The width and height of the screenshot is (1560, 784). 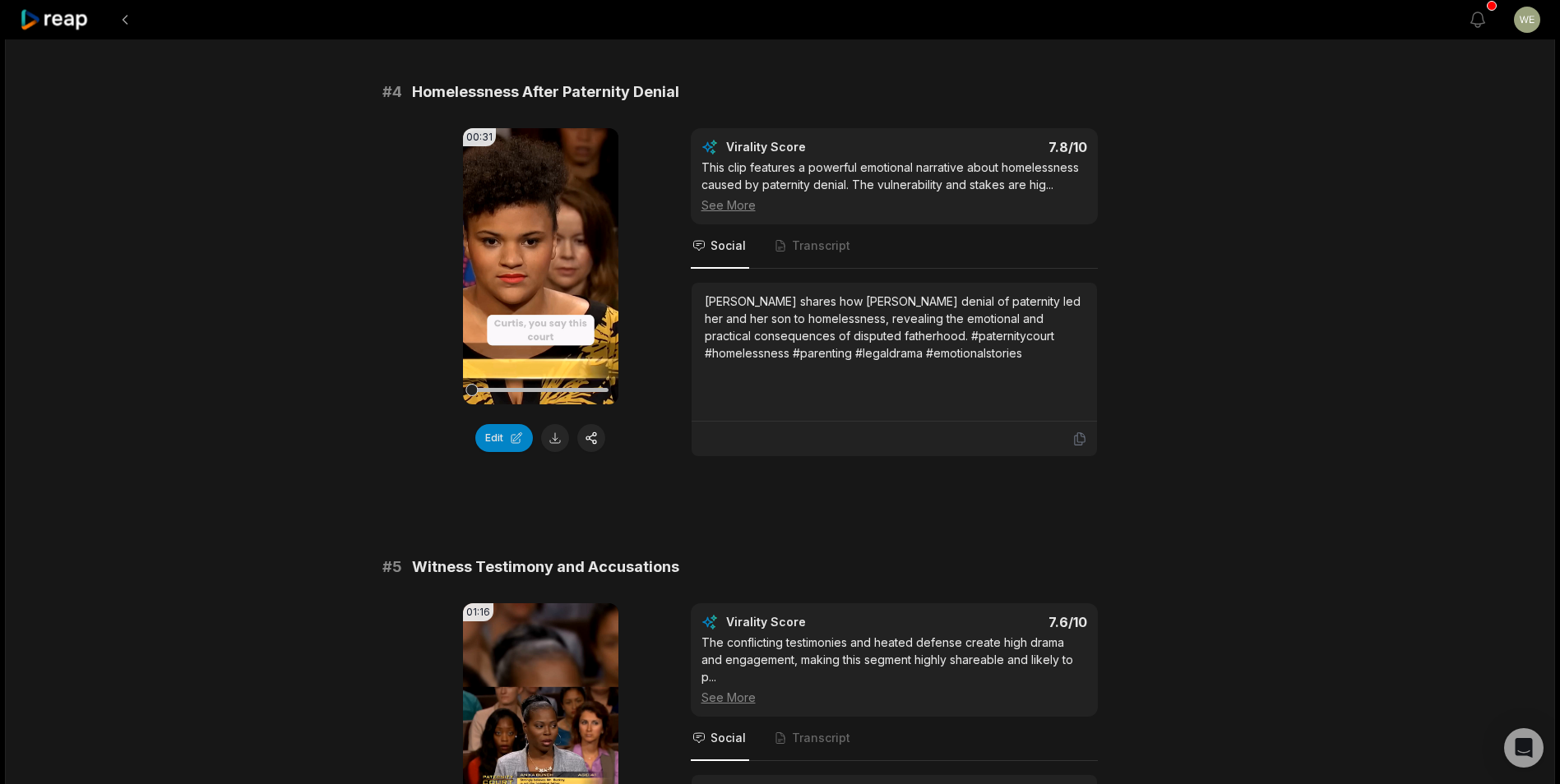 What do you see at coordinates (998, 622) in the screenshot?
I see `div: 7.6 /10` at bounding box center [998, 622].